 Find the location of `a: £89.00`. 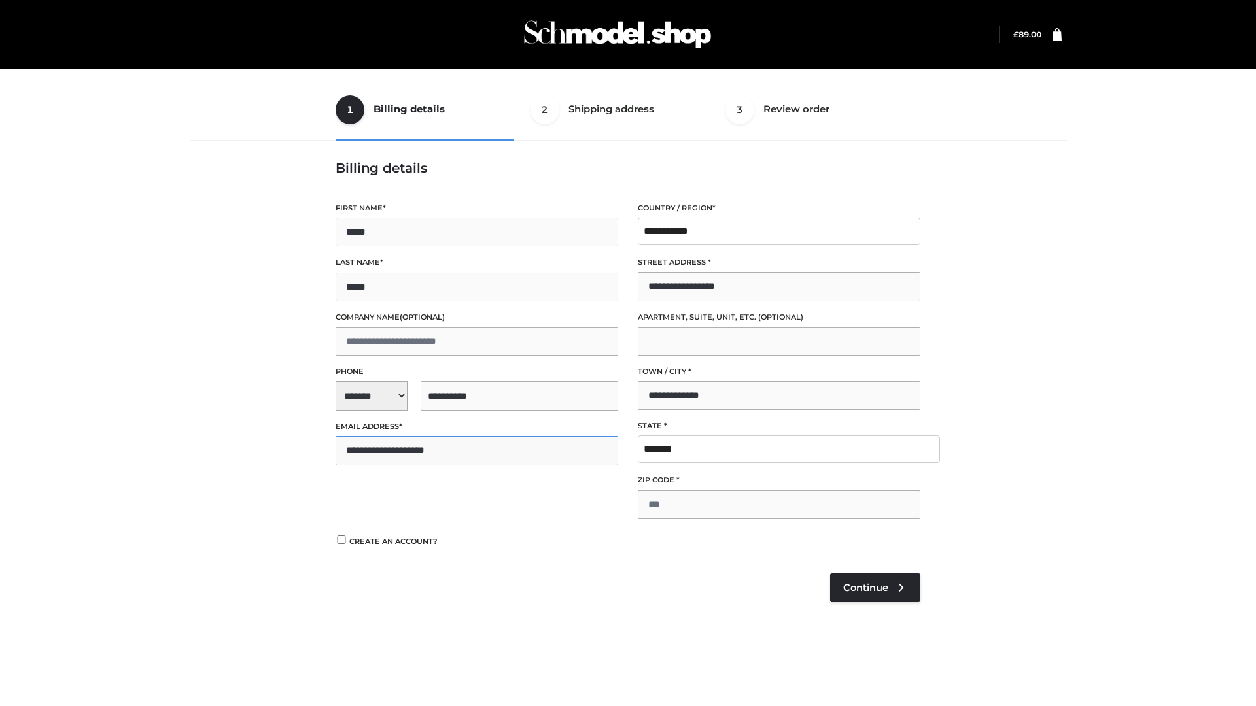

a: £89.00 is located at coordinates (1027, 34).